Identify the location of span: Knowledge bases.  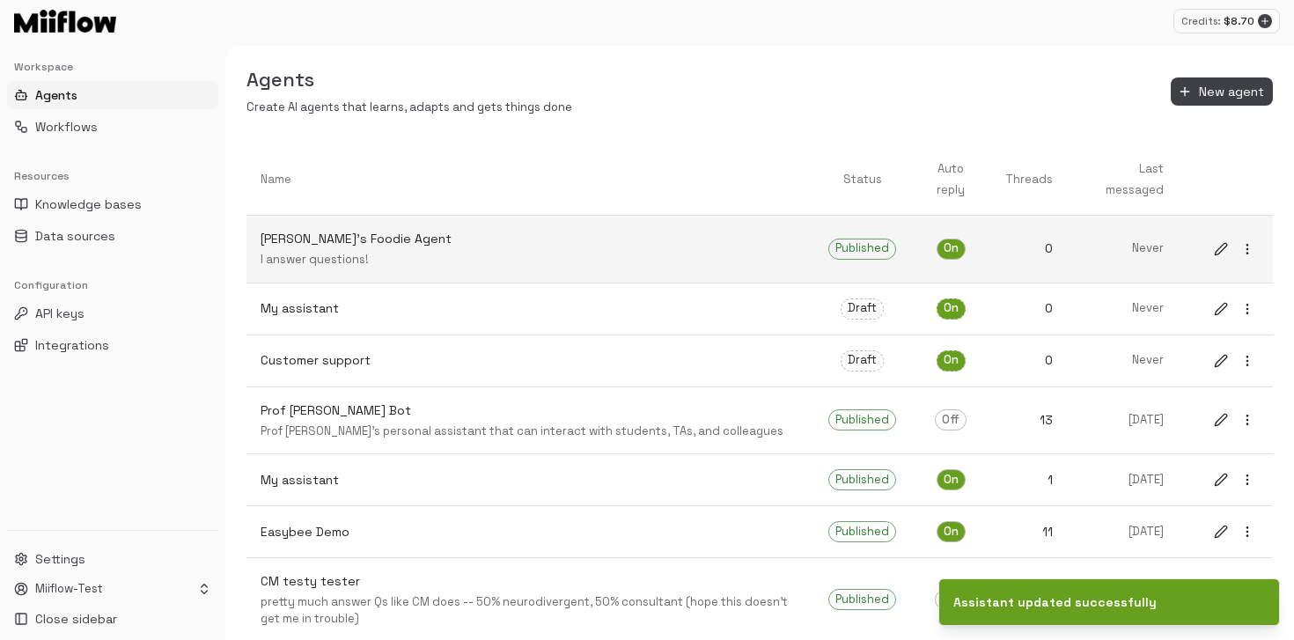
(88, 204).